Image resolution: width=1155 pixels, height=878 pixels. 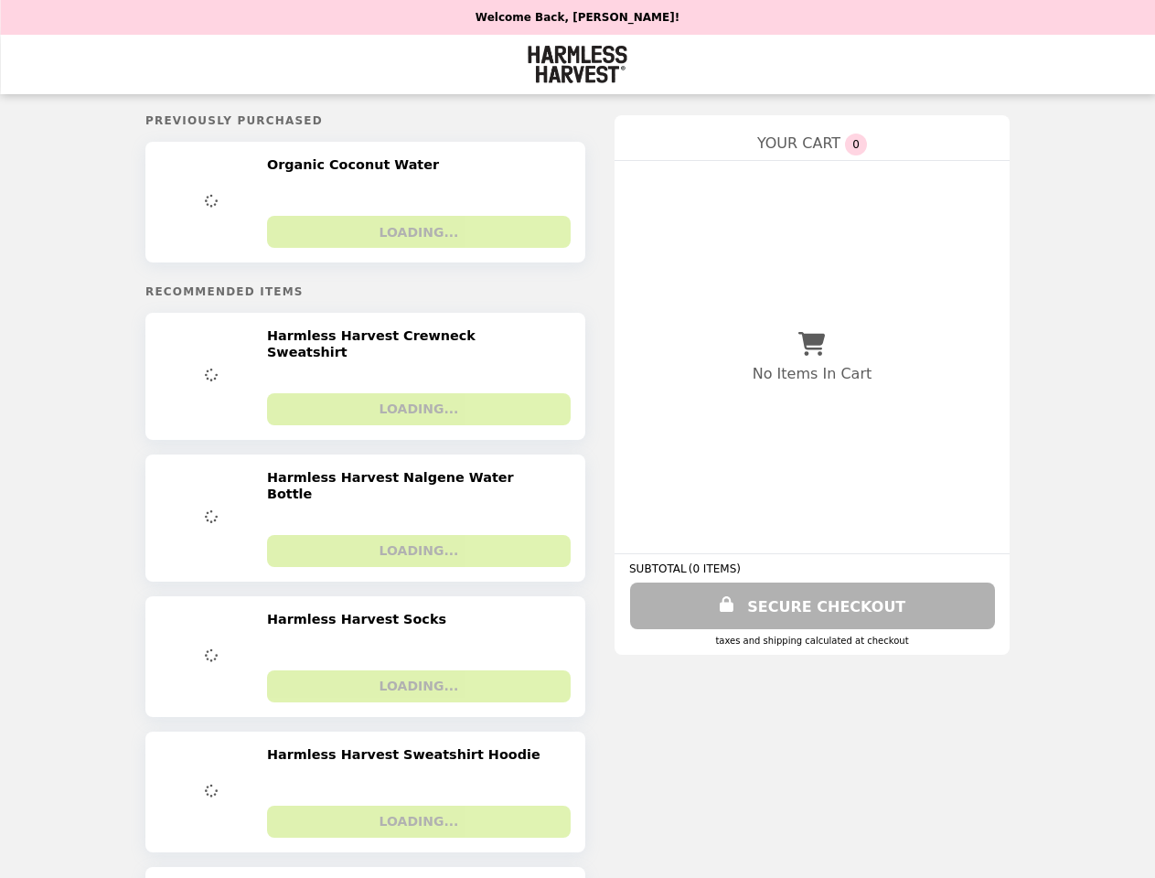 What do you see at coordinates (812, 373) in the screenshot?
I see `p: No Items In Cart` at bounding box center [812, 373].